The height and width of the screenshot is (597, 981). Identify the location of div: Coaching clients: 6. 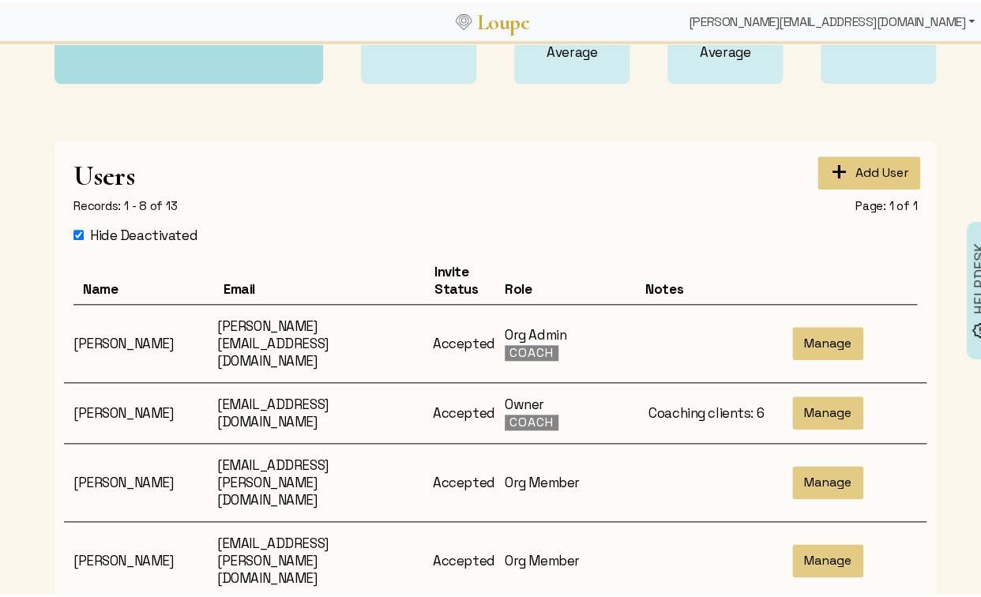
(711, 410).